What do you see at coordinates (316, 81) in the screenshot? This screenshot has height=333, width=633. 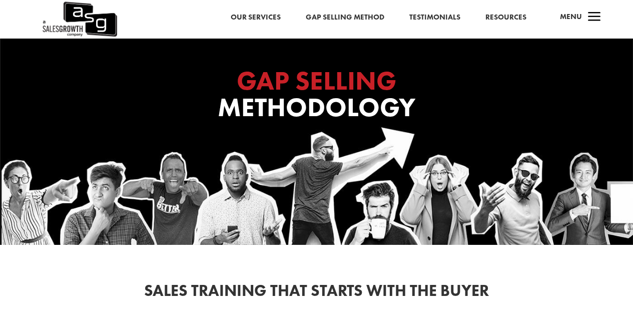 I see `span: GAP SELLING` at bounding box center [316, 81].